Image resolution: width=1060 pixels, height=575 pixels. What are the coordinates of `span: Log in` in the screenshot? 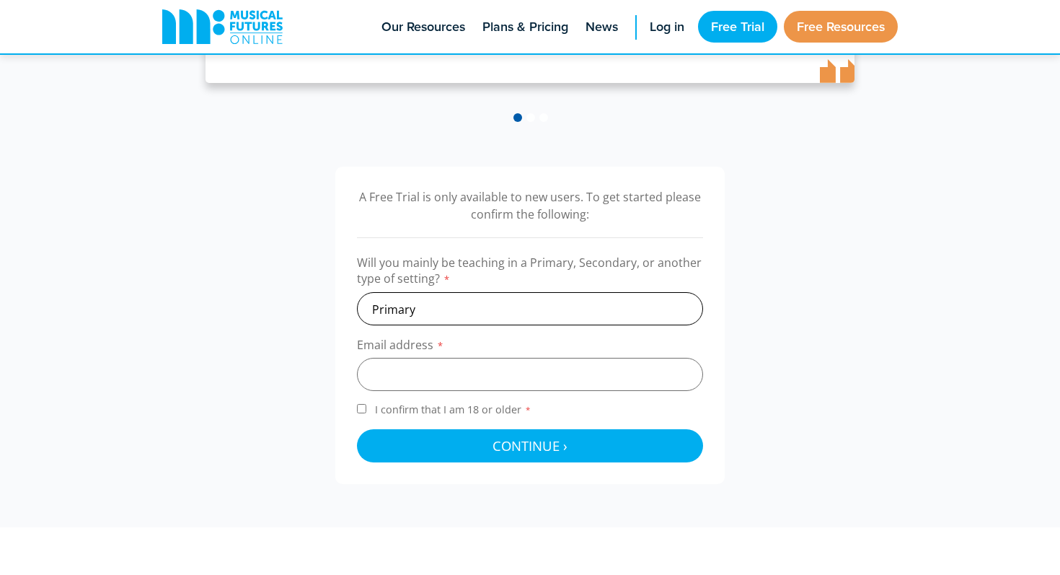 It's located at (667, 27).